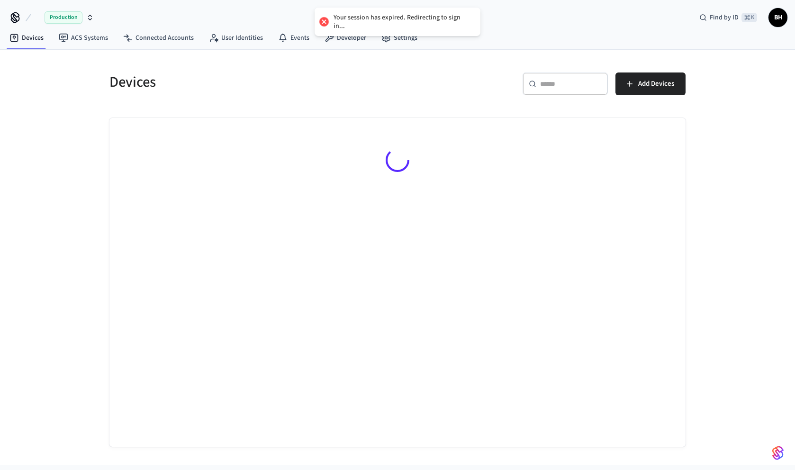 This screenshot has height=470, width=795. What do you see at coordinates (656, 84) in the screenshot?
I see `span: Add Devices` at bounding box center [656, 84].